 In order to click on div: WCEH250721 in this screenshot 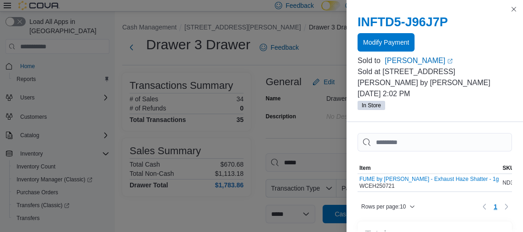, I will do `click(429, 182)`.